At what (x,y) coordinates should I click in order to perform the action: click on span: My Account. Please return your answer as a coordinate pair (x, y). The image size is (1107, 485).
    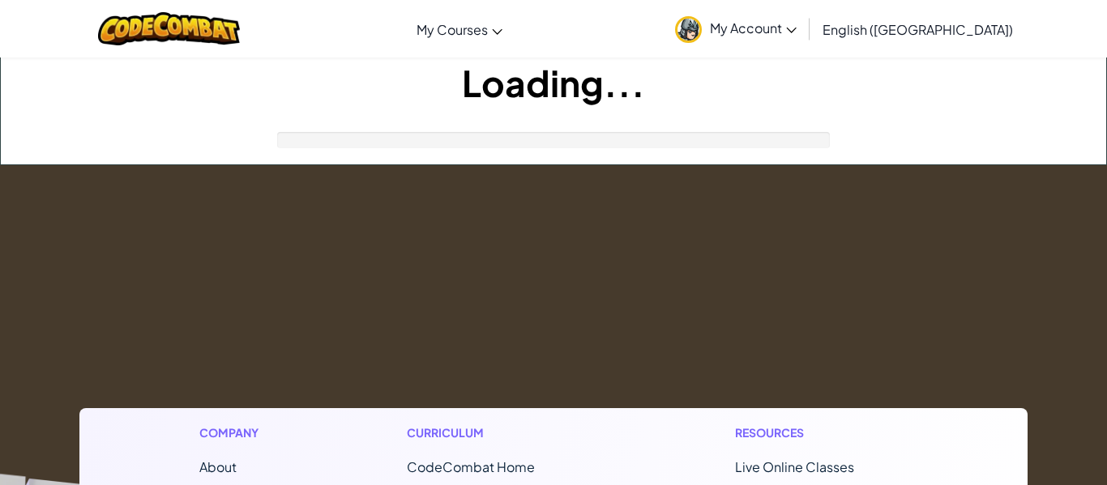
    Looking at the image, I should click on (753, 28).